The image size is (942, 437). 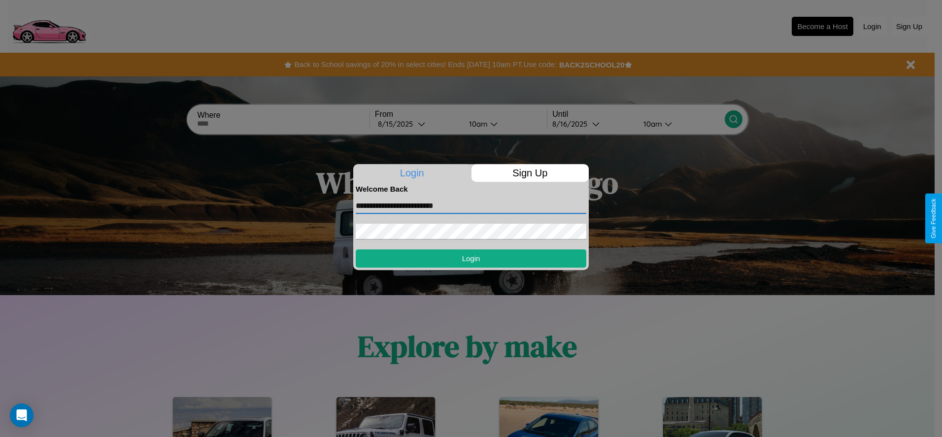 I want to click on button: Login, so click(x=471, y=258).